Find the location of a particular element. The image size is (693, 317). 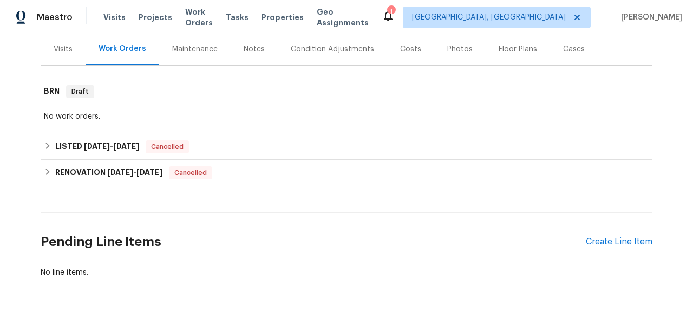

span: Geo Assignments is located at coordinates (343, 17).